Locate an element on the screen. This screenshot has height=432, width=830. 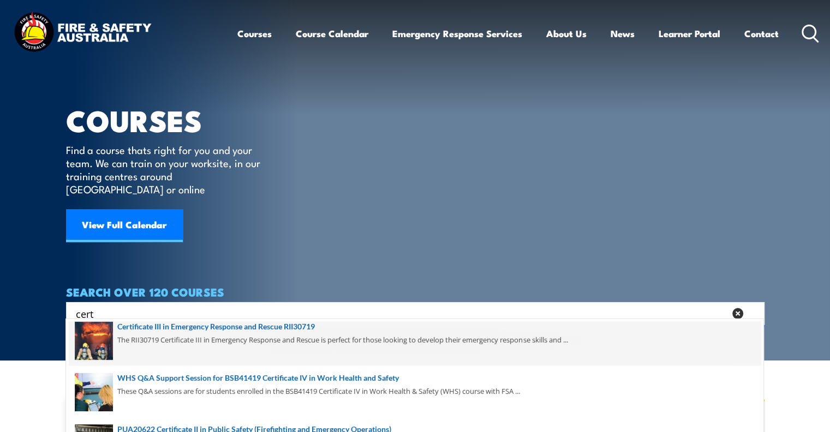
a: Contact is located at coordinates (762, 33).